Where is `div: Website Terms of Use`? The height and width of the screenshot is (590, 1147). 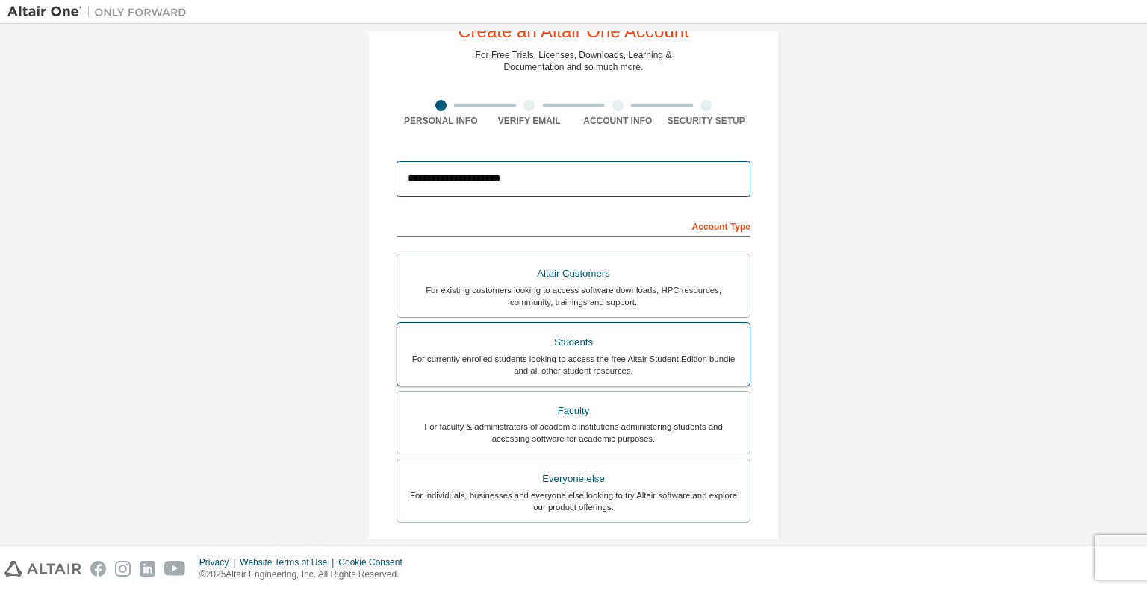
div: Website Terms of Use is located at coordinates (289, 563).